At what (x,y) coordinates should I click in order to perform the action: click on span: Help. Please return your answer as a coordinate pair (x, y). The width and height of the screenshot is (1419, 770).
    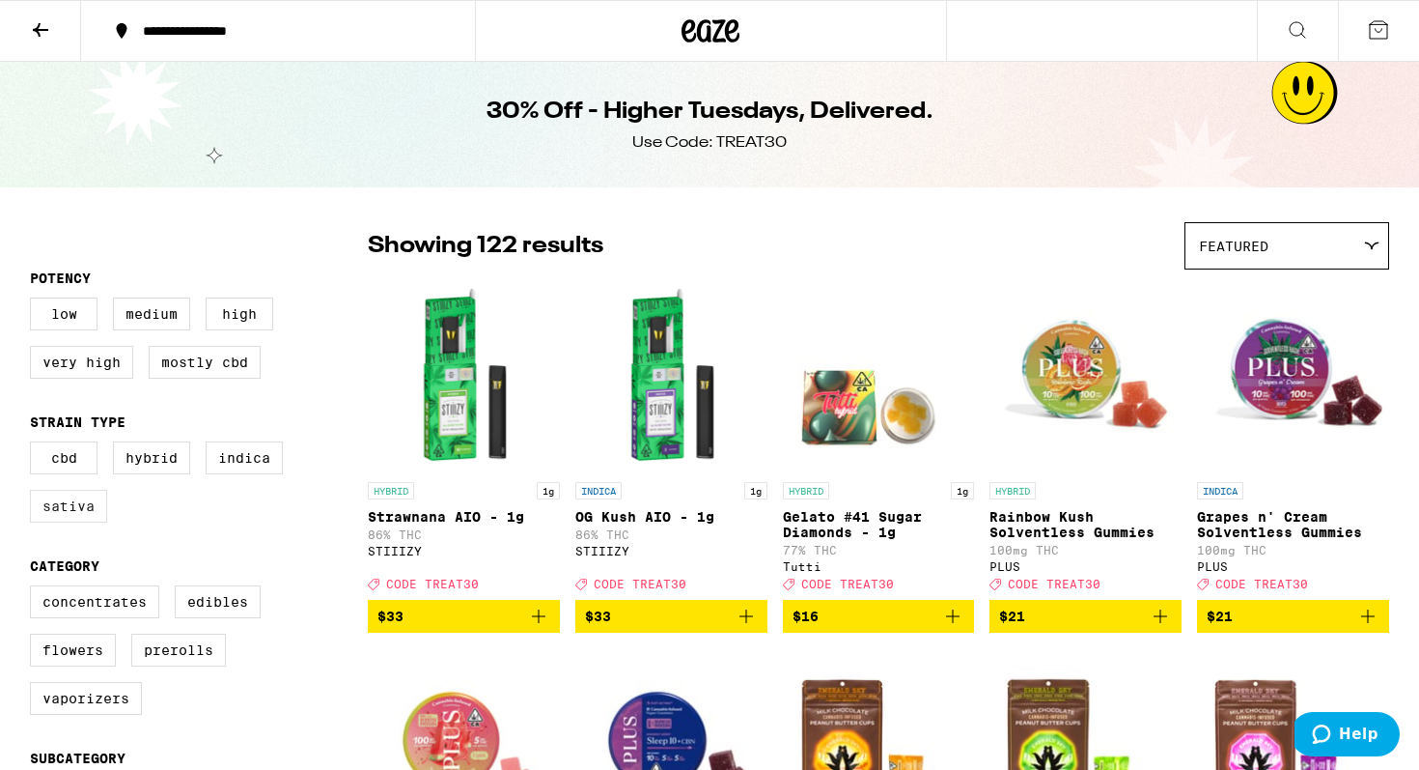
    Looking at the image, I should click on (64, 22).